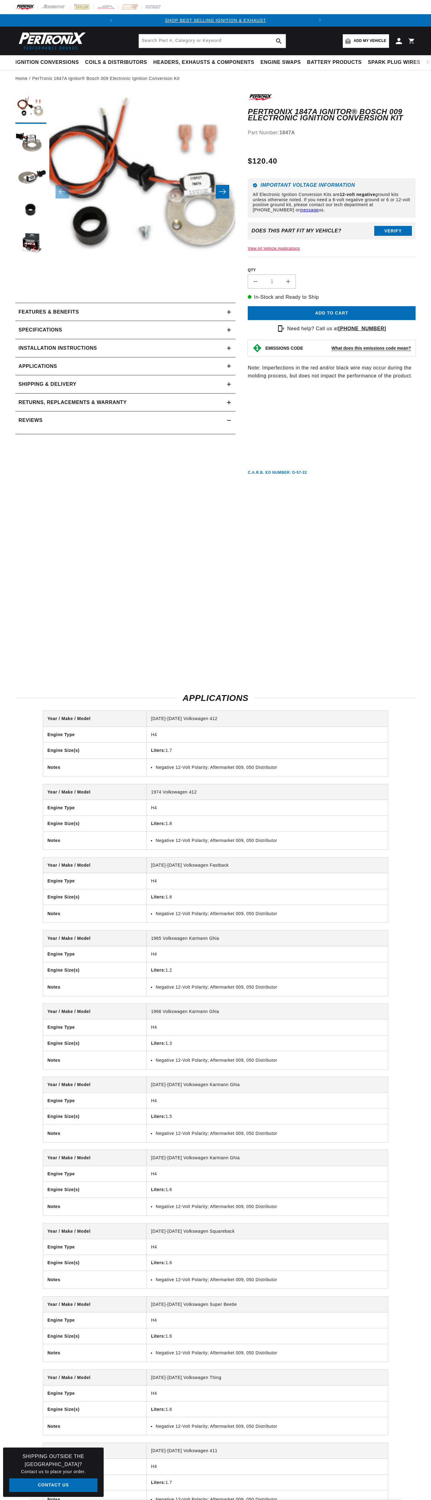  I want to click on a: Add my vehicle, so click(366, 41).